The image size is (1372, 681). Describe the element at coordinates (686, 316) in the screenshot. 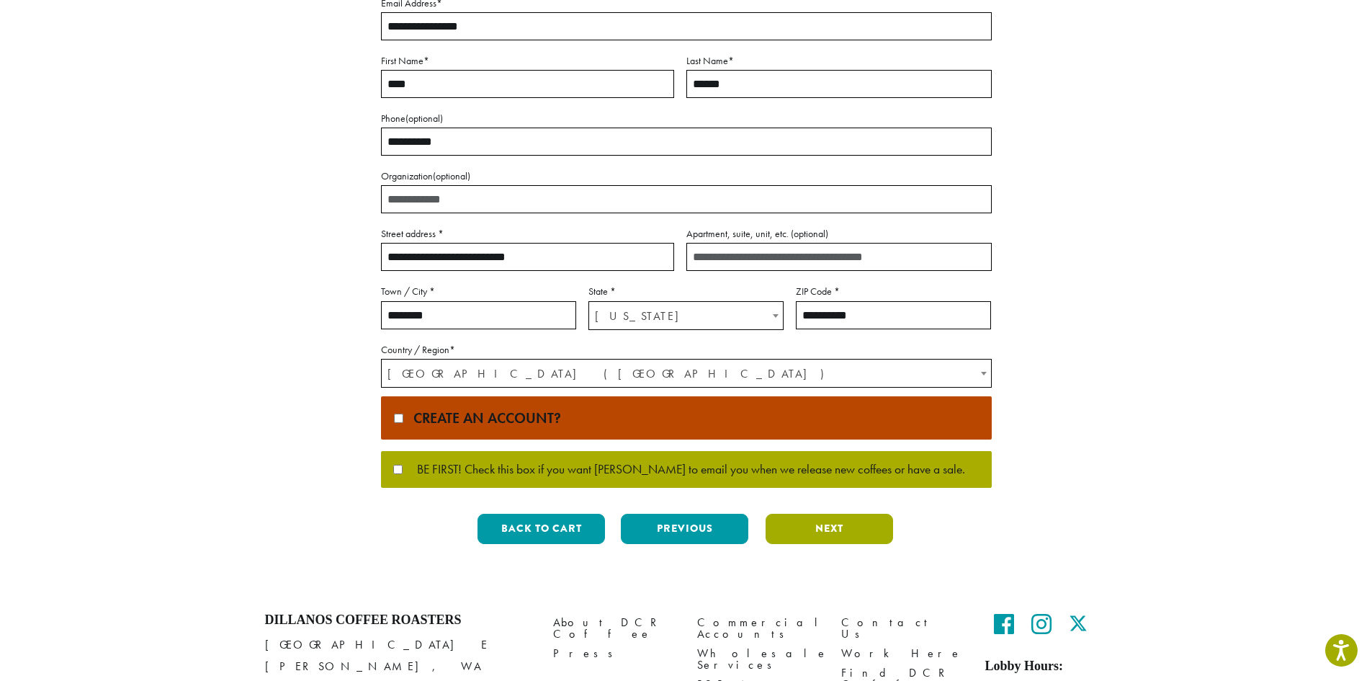

I see `span: California` at that location.